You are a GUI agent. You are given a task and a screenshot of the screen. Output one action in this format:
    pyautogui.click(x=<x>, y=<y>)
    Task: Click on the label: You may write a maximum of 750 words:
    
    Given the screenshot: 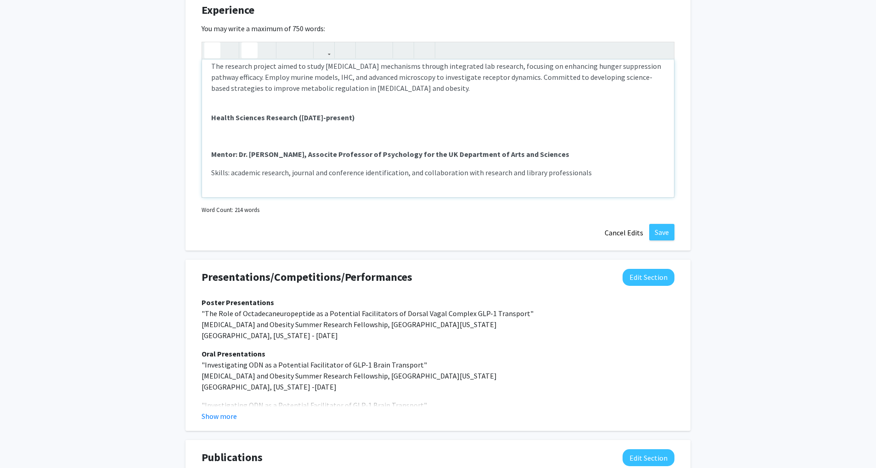 What is the action you would take?
    pyautogui.click(x=263, y=28)
    